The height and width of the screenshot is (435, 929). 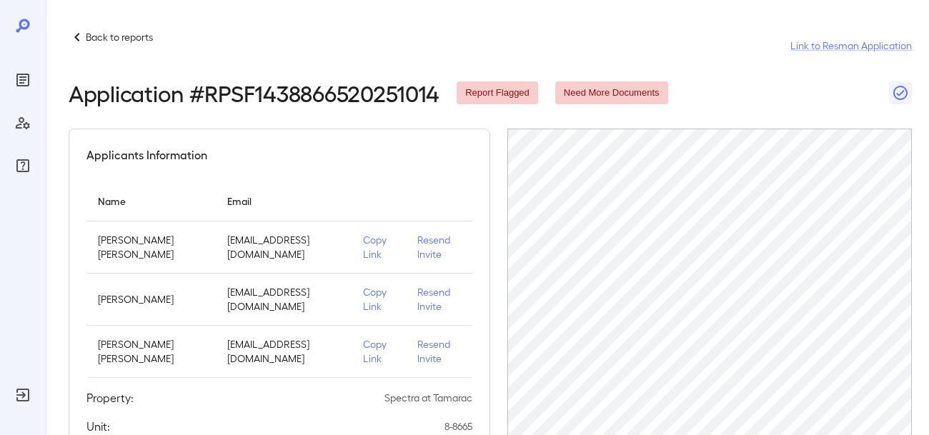 I want to click on table: simple table, so click(x=279, y=279).